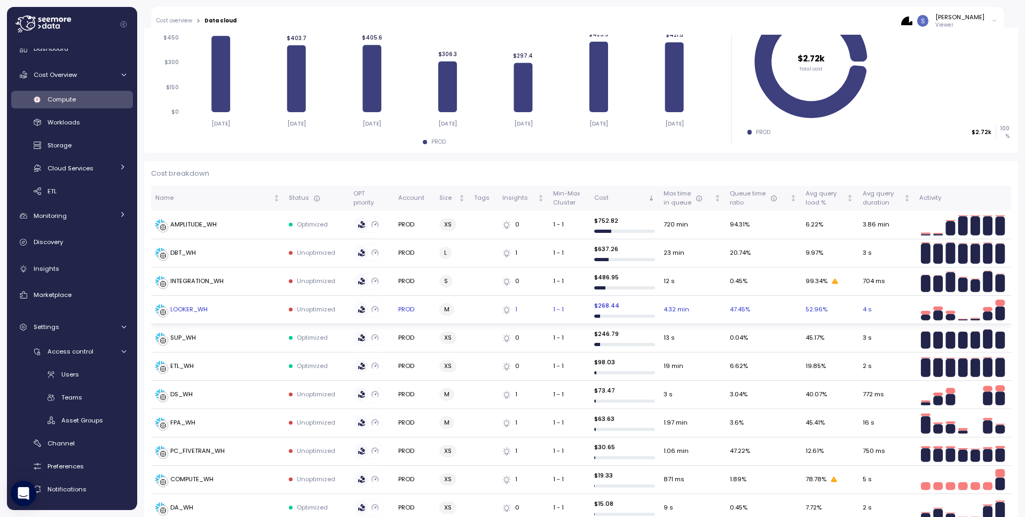  I want to click on span: 45.17 %, so click(814, 338).